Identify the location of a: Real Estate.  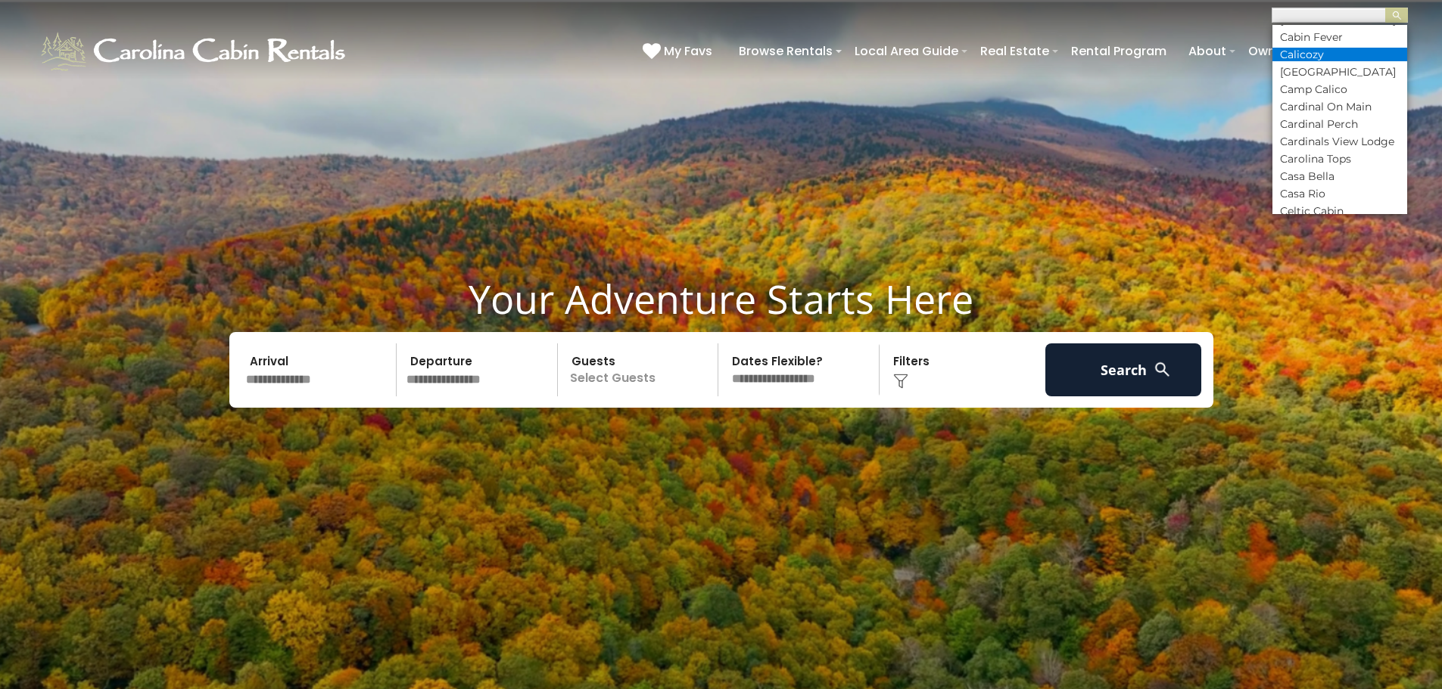
(1014, 51).